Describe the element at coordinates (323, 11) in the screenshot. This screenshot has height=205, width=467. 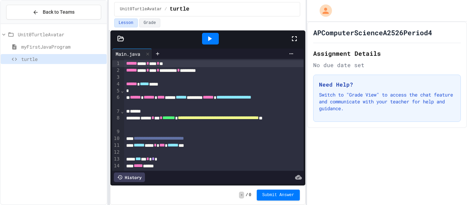
I see `div: My Account` at that location.